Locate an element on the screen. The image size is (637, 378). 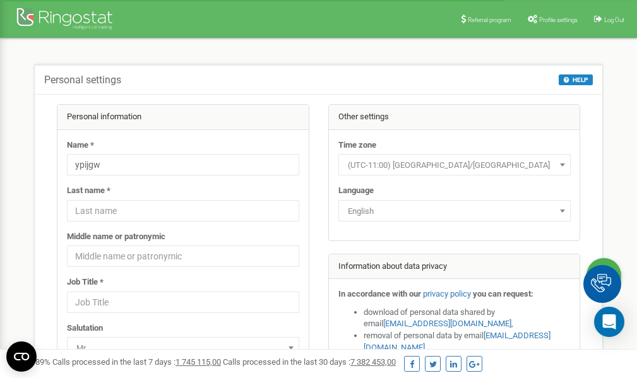
input: Job Title is located at coordinates (183, 302).